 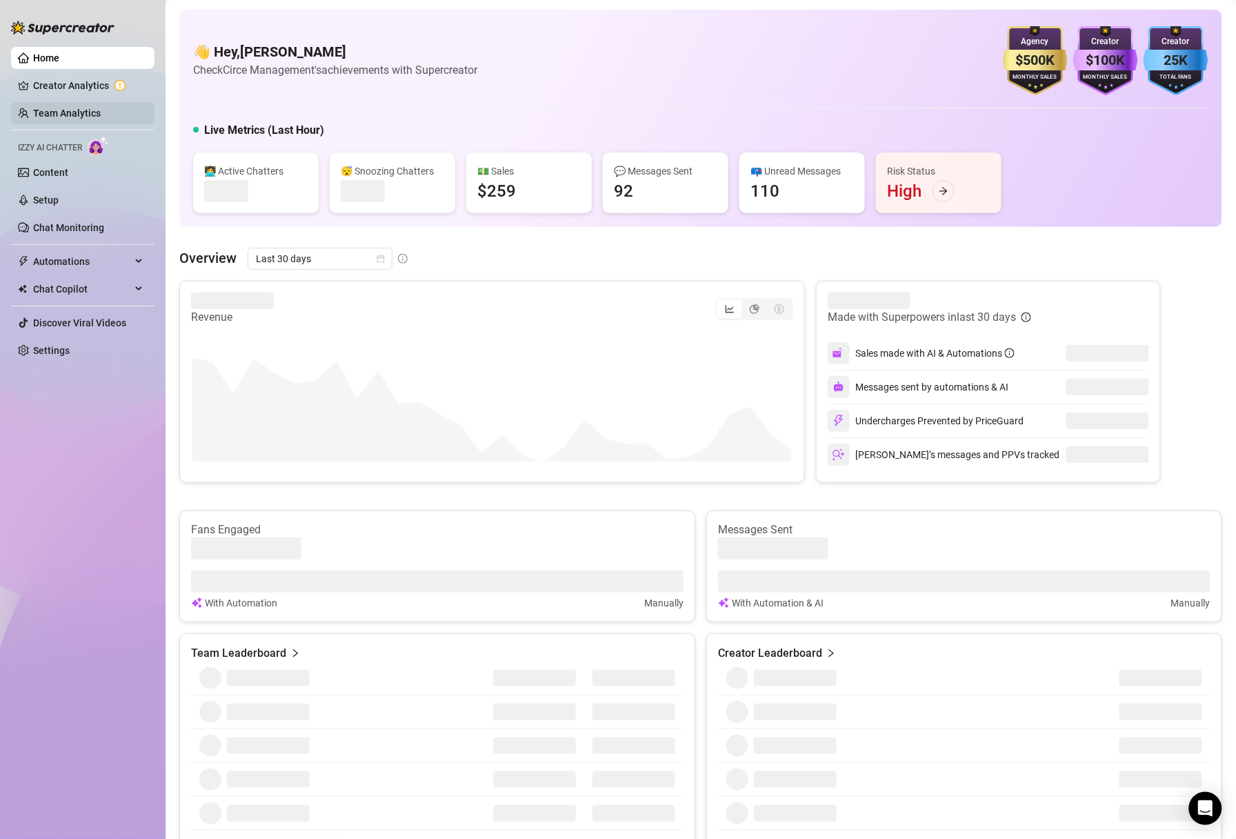 What do you see at coordinates (1176, 77) in the screenshot?
I see `div: Total Fans` at bounding box center [1176, 77].